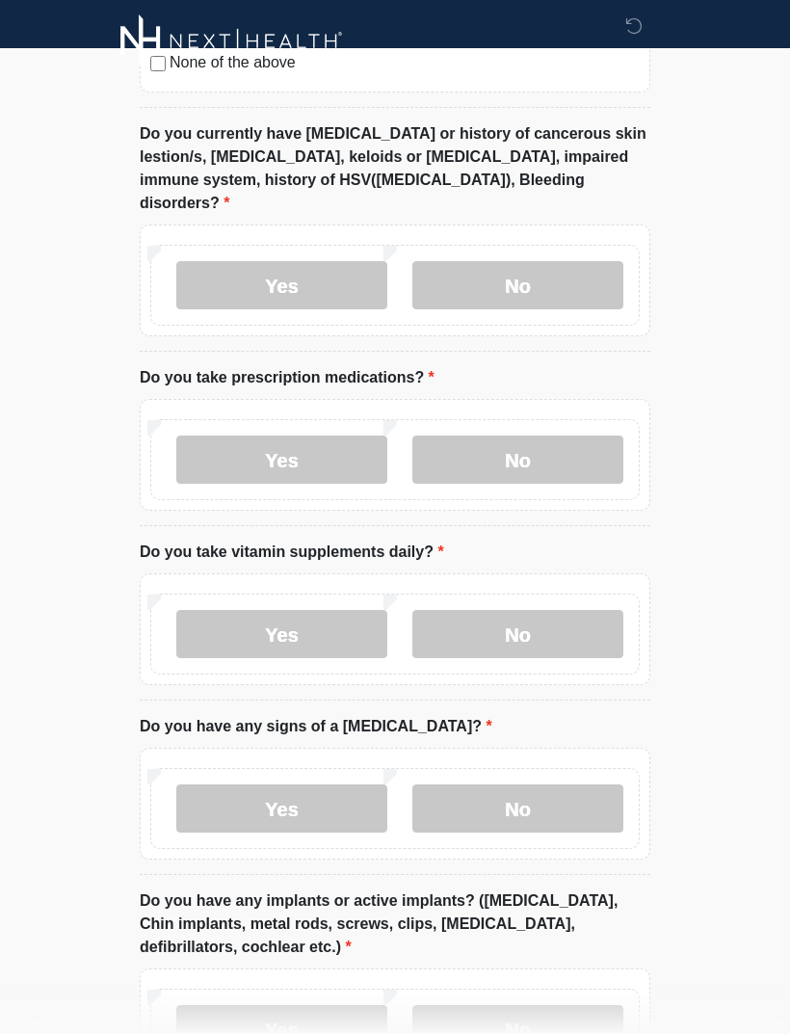  What do you see at coordinates (287, 378) in the screenshot?
I see `label: Do you take prescription medications?` at bounding box center [287, 378].